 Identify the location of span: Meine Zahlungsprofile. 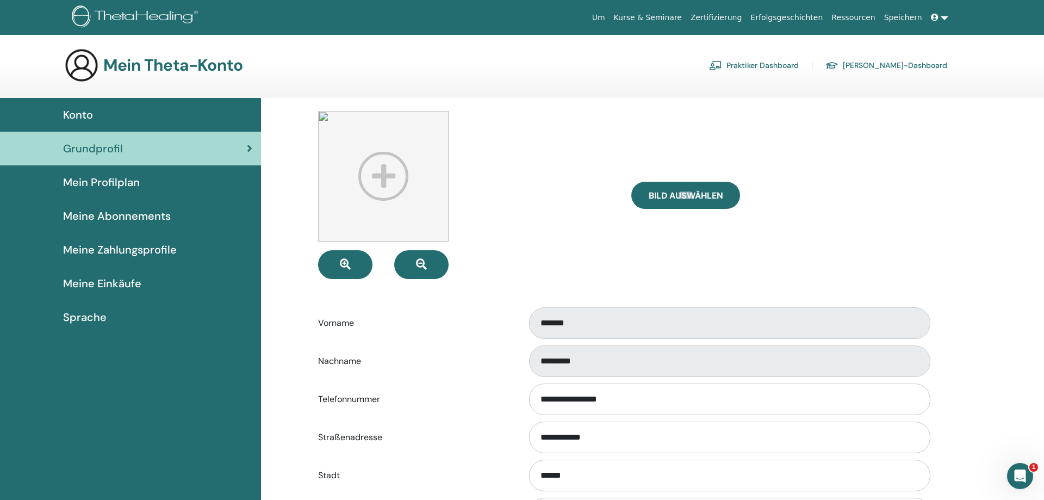
(120, 250).